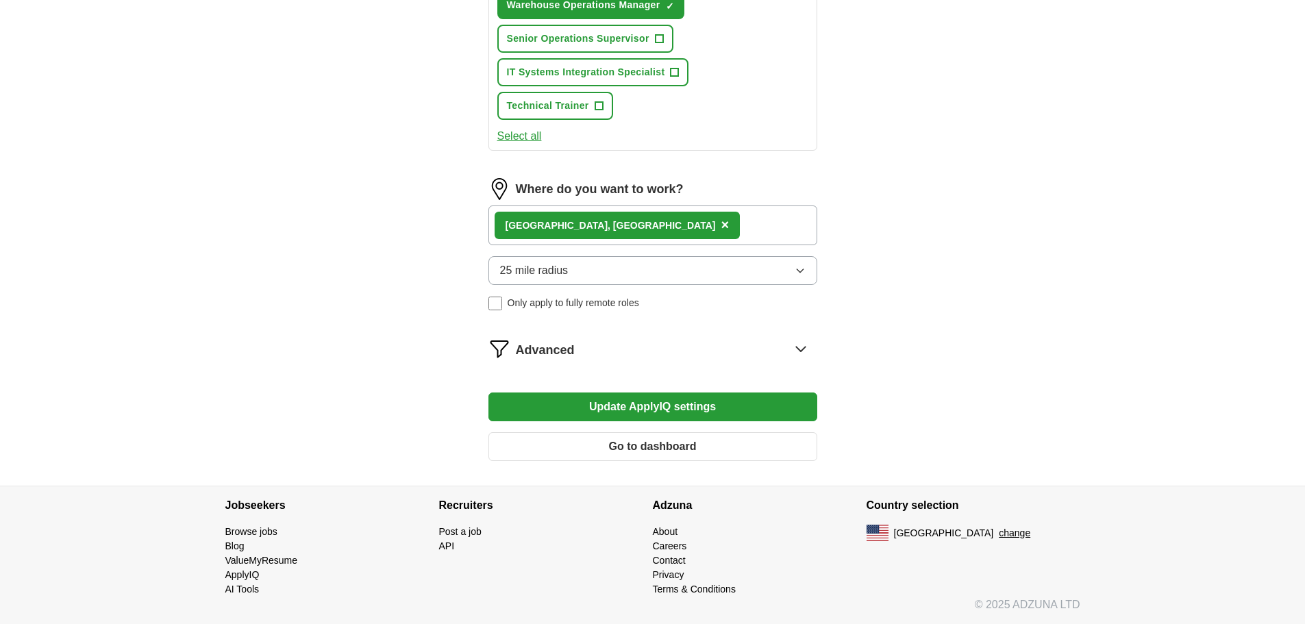  Describe the element at coordinates (600, 189) in the screenshot. I see `label: Where do you want to work?` at that location.